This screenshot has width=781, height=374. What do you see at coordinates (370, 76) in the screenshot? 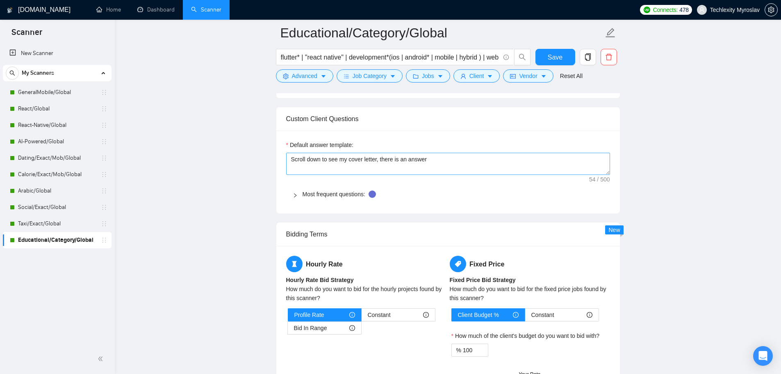
I see `button: barsJob Categorycaret-down` at bounding box center [370, 76].